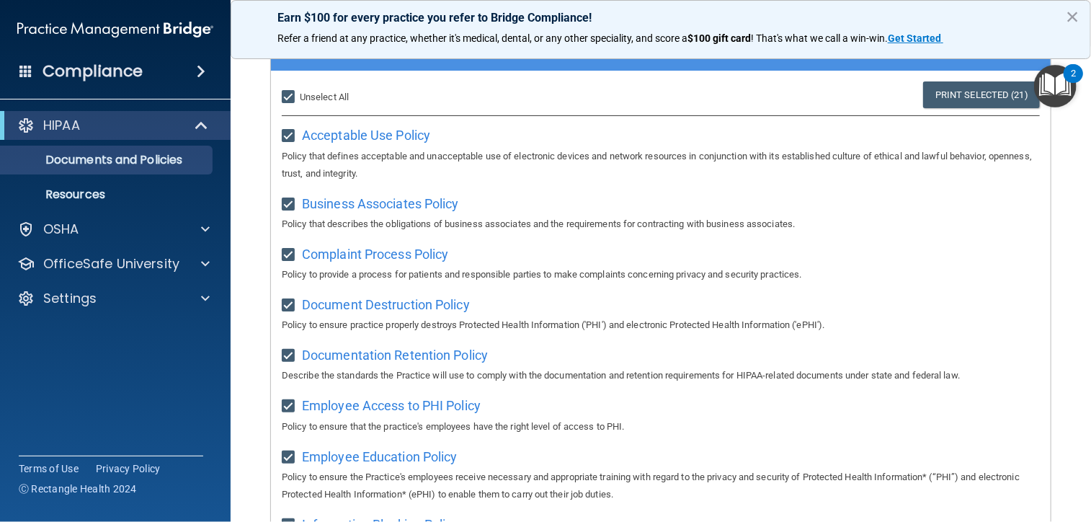 The image size is (1091, 522). Describe the element at coordinates (719, 38) in the screenshot. I see `strong: $100 gift card` at that location.